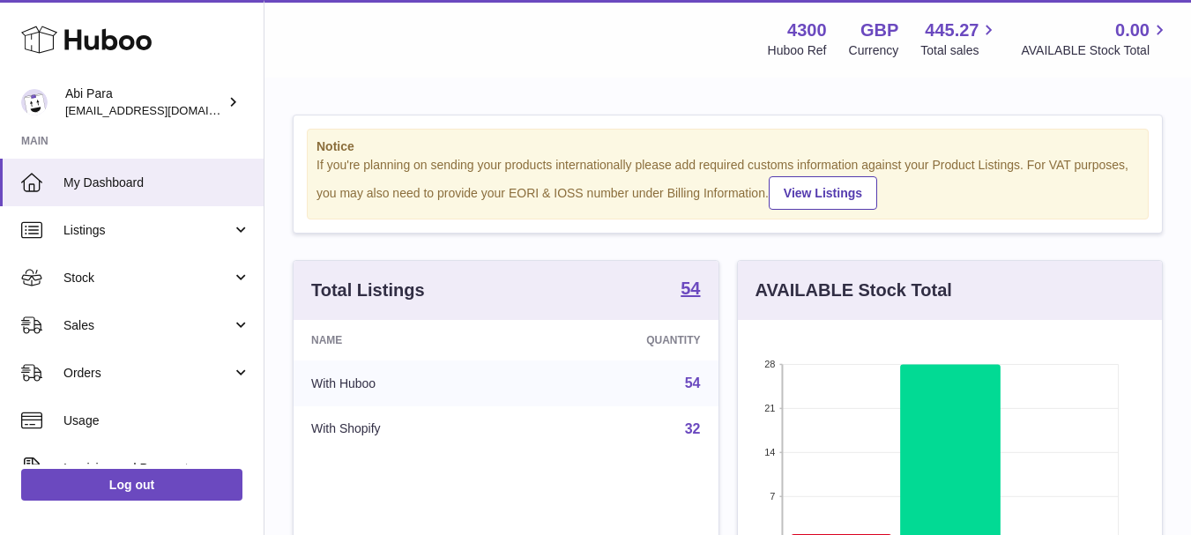 Image resolution: width=1191 pixels, height=535 pixels. What do you see at coordinates (951, 30) in the screenshot?
I see `span: 445.27` at bounding box center [951, 30].